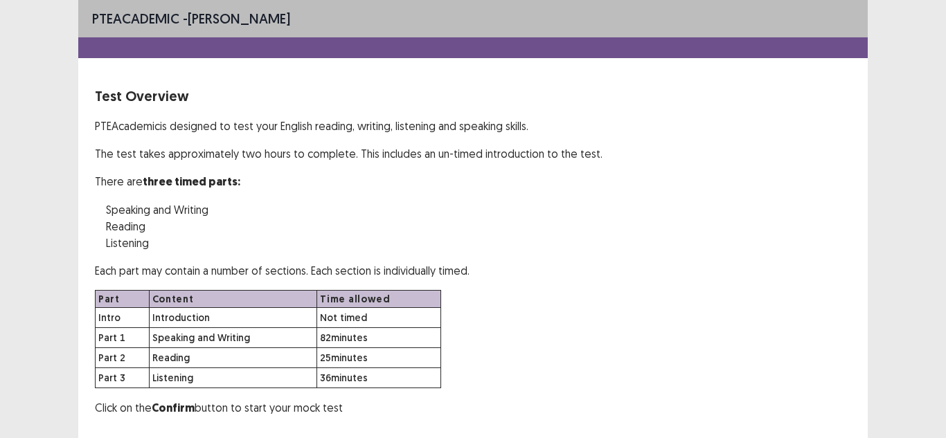  I want to click on td: Intro, so click(123, 318).